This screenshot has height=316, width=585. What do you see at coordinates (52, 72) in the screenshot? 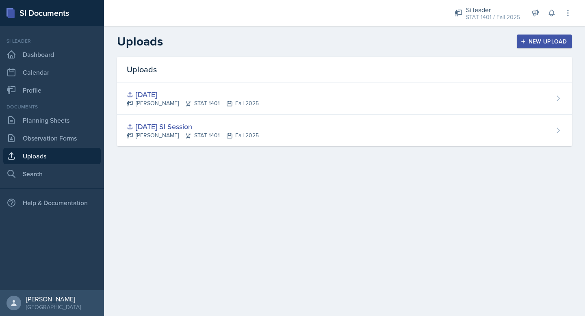
I see `a: Calendar` at bounding box center [52, 72].